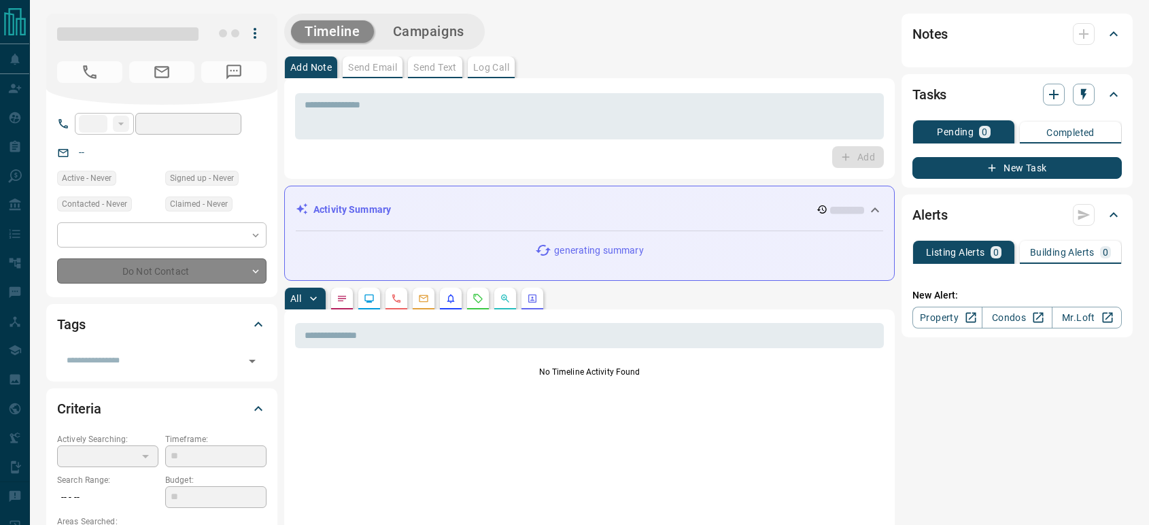 The height and width of the screenshot is (525, 1149). Describe the element at coordinates (71, 324) in the screenshot. I see `h2: Tags` at that location.